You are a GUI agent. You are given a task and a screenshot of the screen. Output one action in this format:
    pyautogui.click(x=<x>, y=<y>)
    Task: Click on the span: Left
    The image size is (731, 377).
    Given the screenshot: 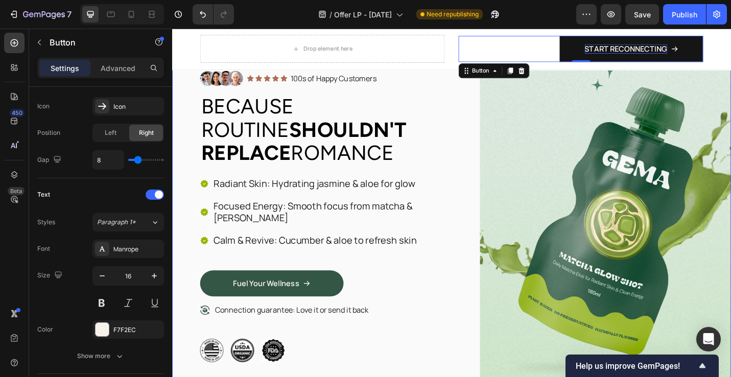 What is the action you would take?
    pyautogui.click(x=110, y=133)
    